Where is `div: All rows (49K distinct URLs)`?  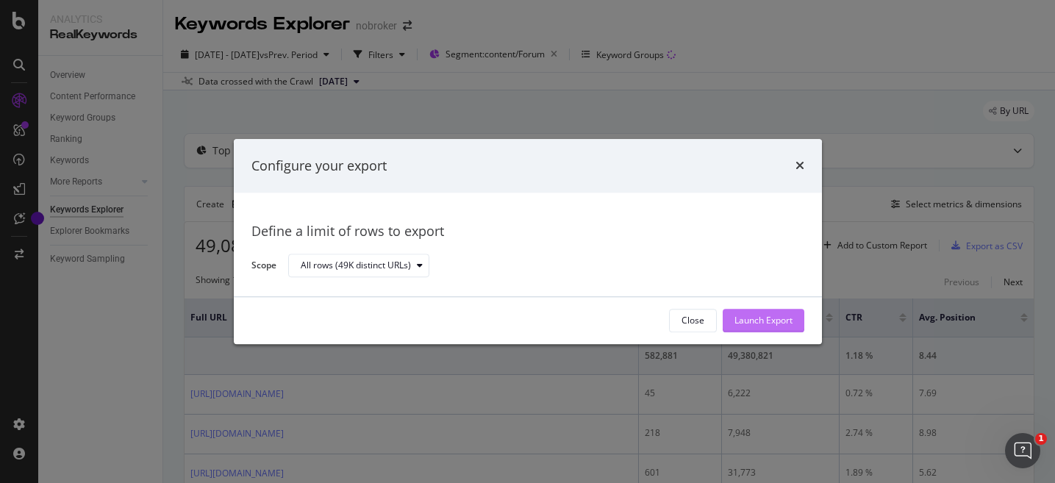 div: All rows (49K distinct URLs) is located at coordinates (356, 266).